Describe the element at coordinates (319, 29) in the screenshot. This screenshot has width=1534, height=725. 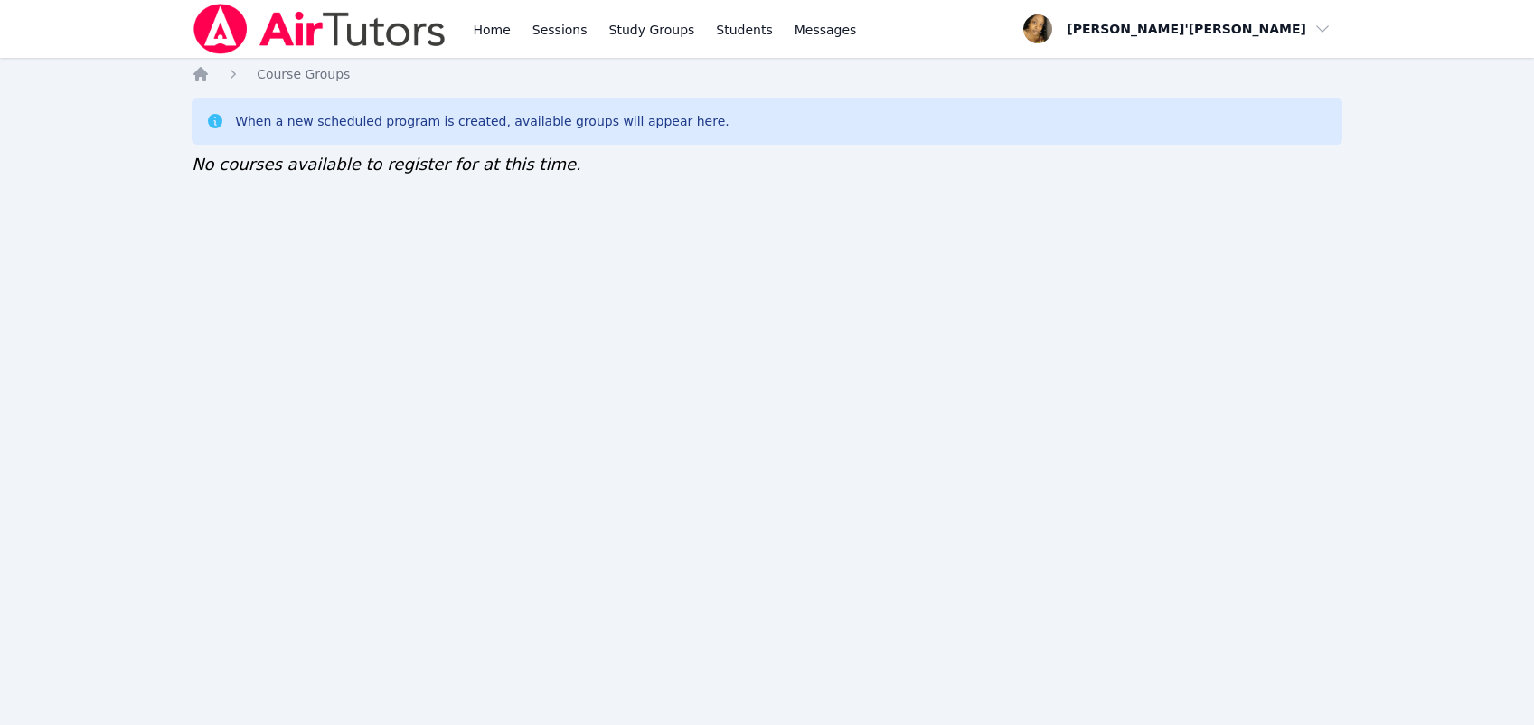
I see `img: Air Tutors` at that location.